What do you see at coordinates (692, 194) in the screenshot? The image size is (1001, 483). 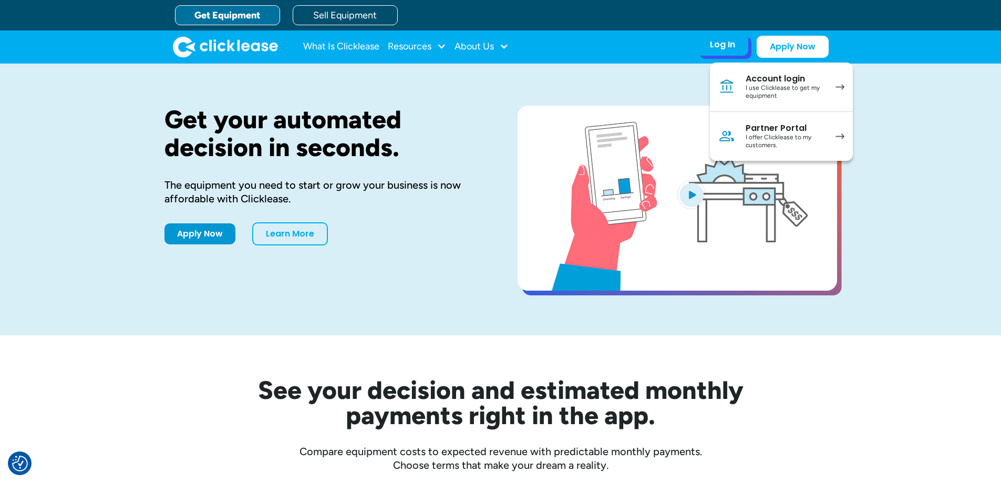 I see `img: Blue play button logo on a light blue circular background` at bounding box center [692, 194].